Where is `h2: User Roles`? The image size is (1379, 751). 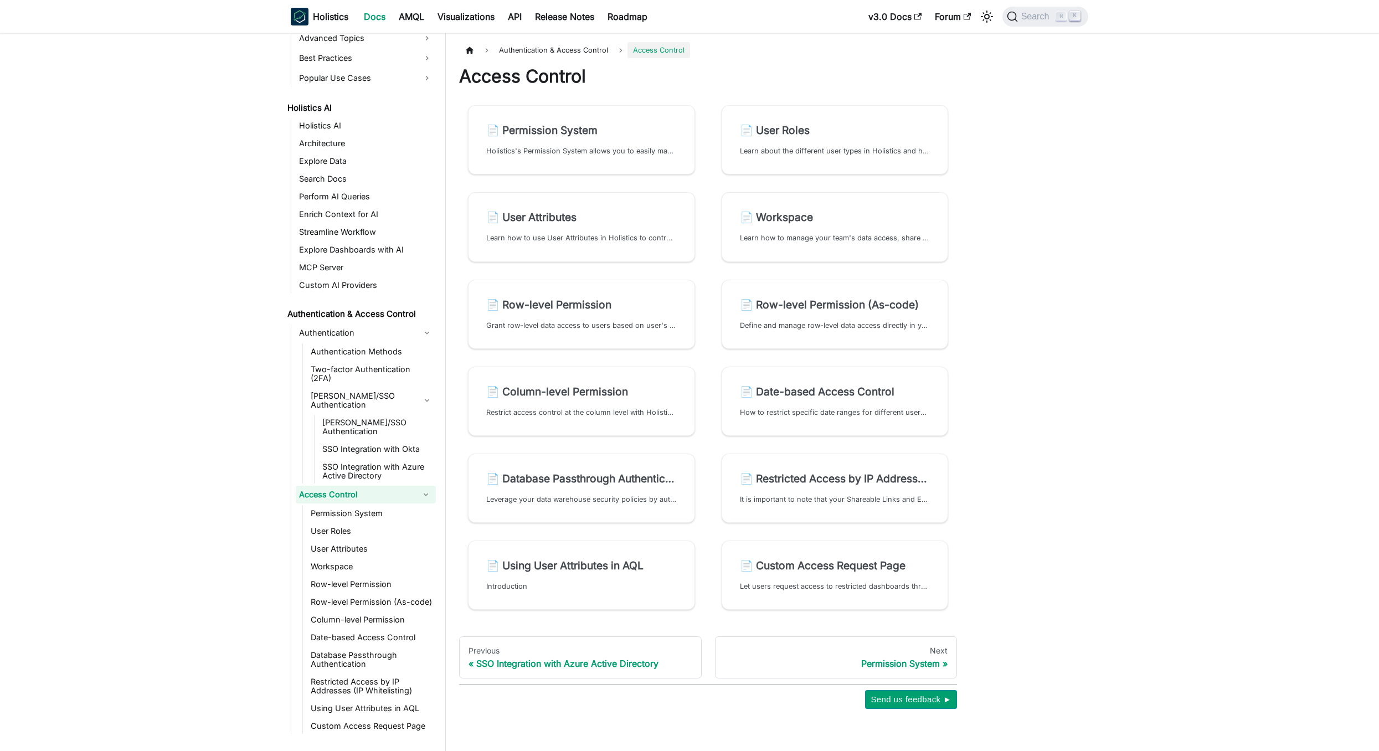 h2: User Roles is located at coordinates (835, 130).